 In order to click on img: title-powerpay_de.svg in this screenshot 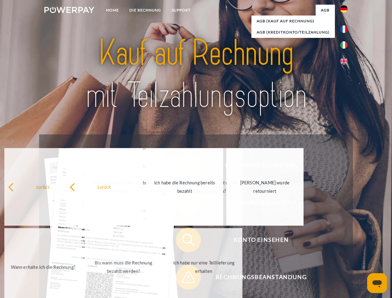, I will do `click(196, 74)`.